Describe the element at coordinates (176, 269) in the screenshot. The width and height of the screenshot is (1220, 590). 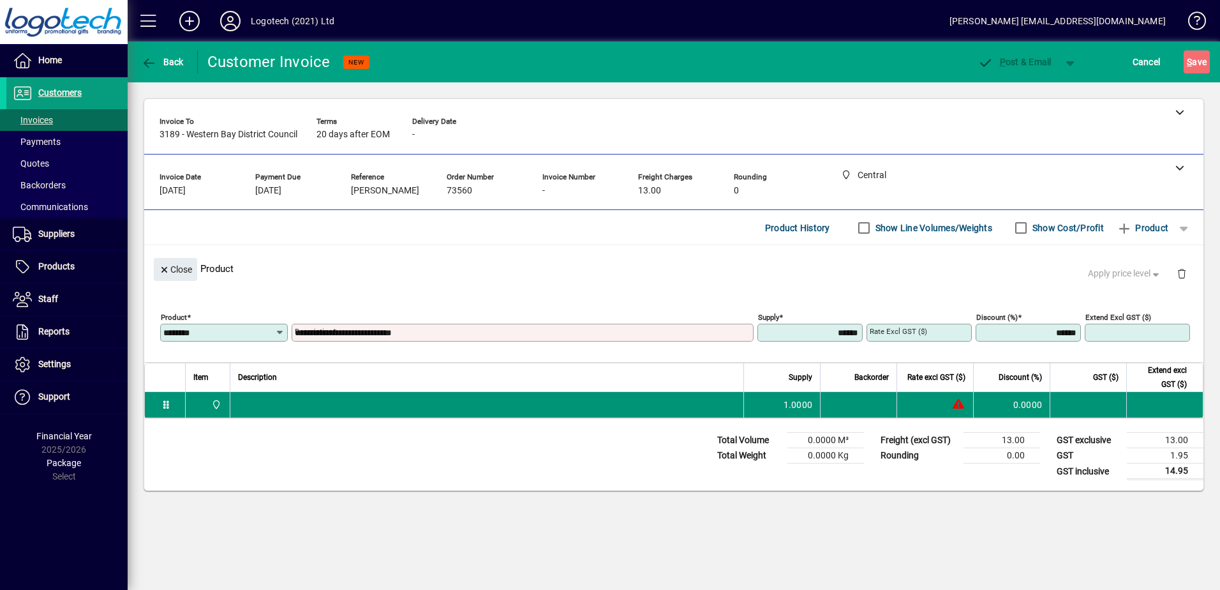
I see `span: Close` at that location.